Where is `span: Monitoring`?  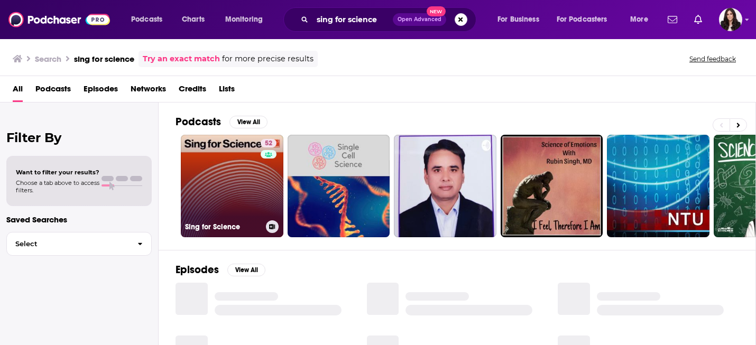
span: Monitoring is located at coordinates (244, 20).